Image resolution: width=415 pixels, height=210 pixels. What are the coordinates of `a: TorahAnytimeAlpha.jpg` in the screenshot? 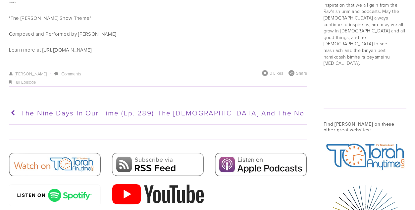 It's located at (365, 156).